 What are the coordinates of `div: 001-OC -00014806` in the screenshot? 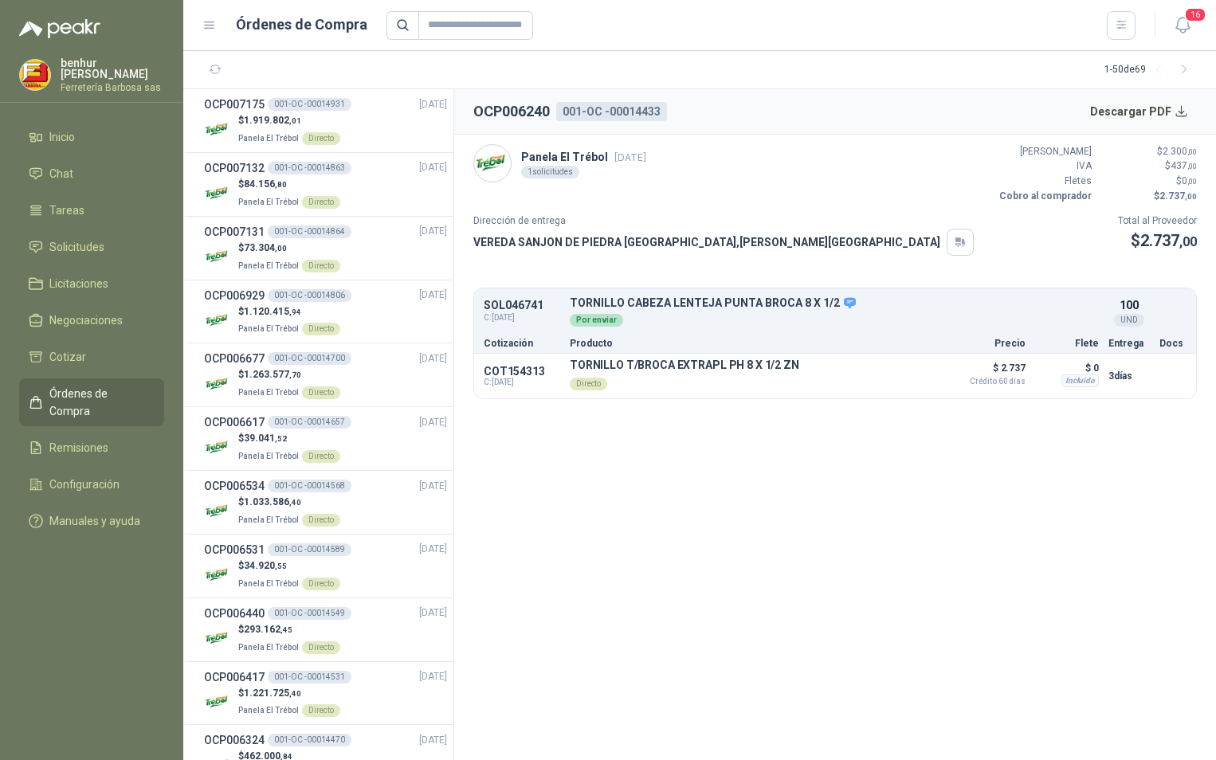 It's located at (309, 296).